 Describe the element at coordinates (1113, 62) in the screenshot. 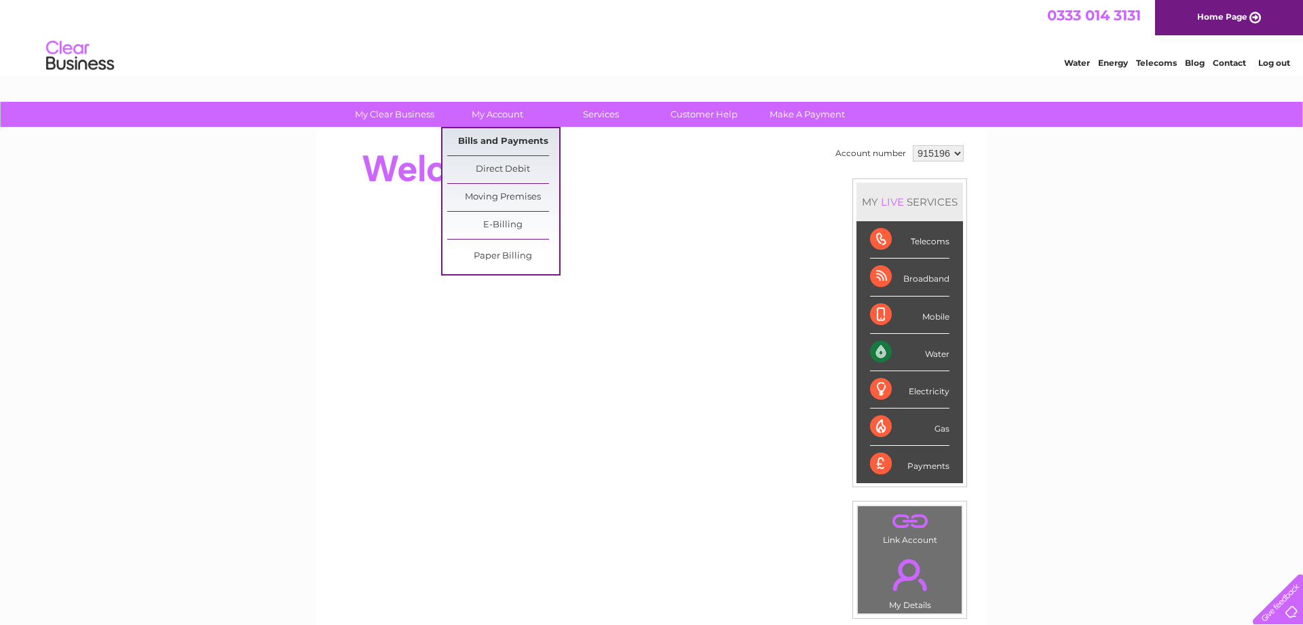

I see `a: Energy` at that location.